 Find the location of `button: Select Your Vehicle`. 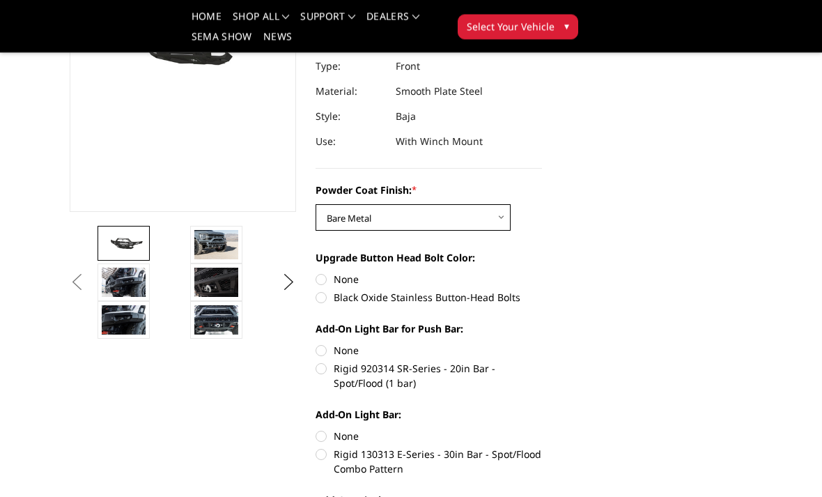

button: Select Your Vehicle is located at coordinates (517, 27).